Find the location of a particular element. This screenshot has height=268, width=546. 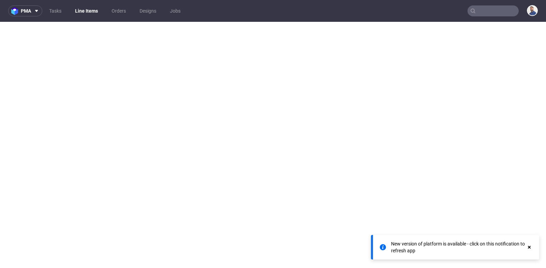

span: pma is located at coordinates (26, 11).